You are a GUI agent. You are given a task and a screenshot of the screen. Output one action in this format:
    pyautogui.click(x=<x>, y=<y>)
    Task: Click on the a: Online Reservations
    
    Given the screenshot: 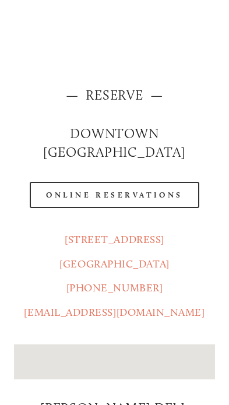 What is the action you would take?
    pyautogui.click(x=114, y=195)
    